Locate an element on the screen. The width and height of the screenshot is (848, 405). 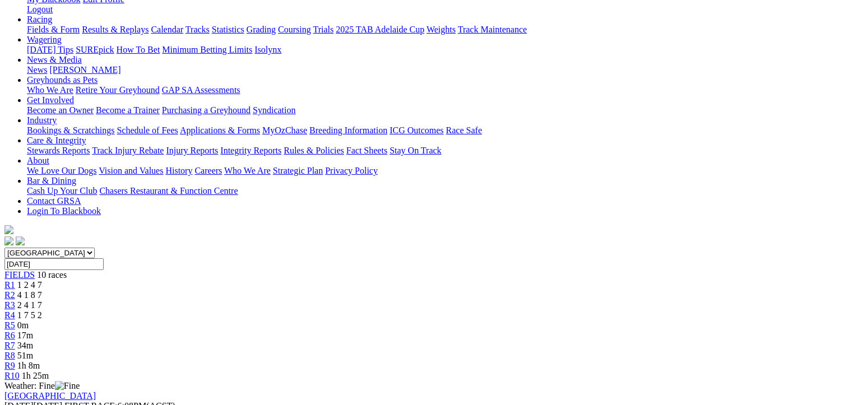
a: SUREpick is located at coordinates (95, 49).